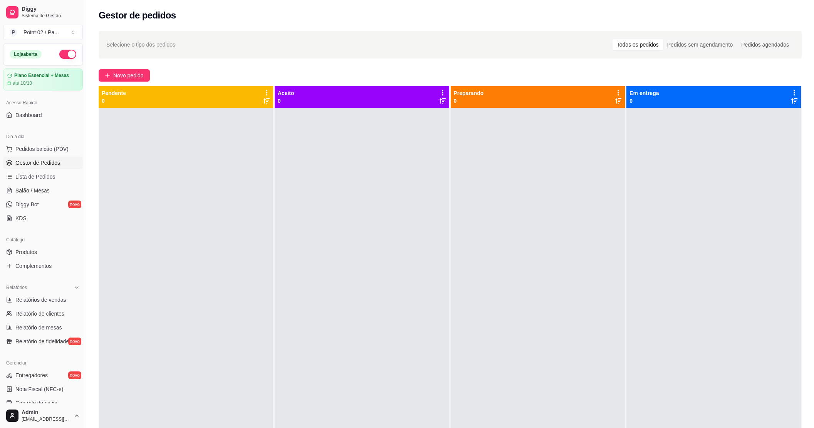 This screenshot has width=814, height=428. What do you see at coordinates (43, 79) in the screenshot?
I see `a: Plano Essencial + Mesasaté 10/10` at bounding box center [43, 79].